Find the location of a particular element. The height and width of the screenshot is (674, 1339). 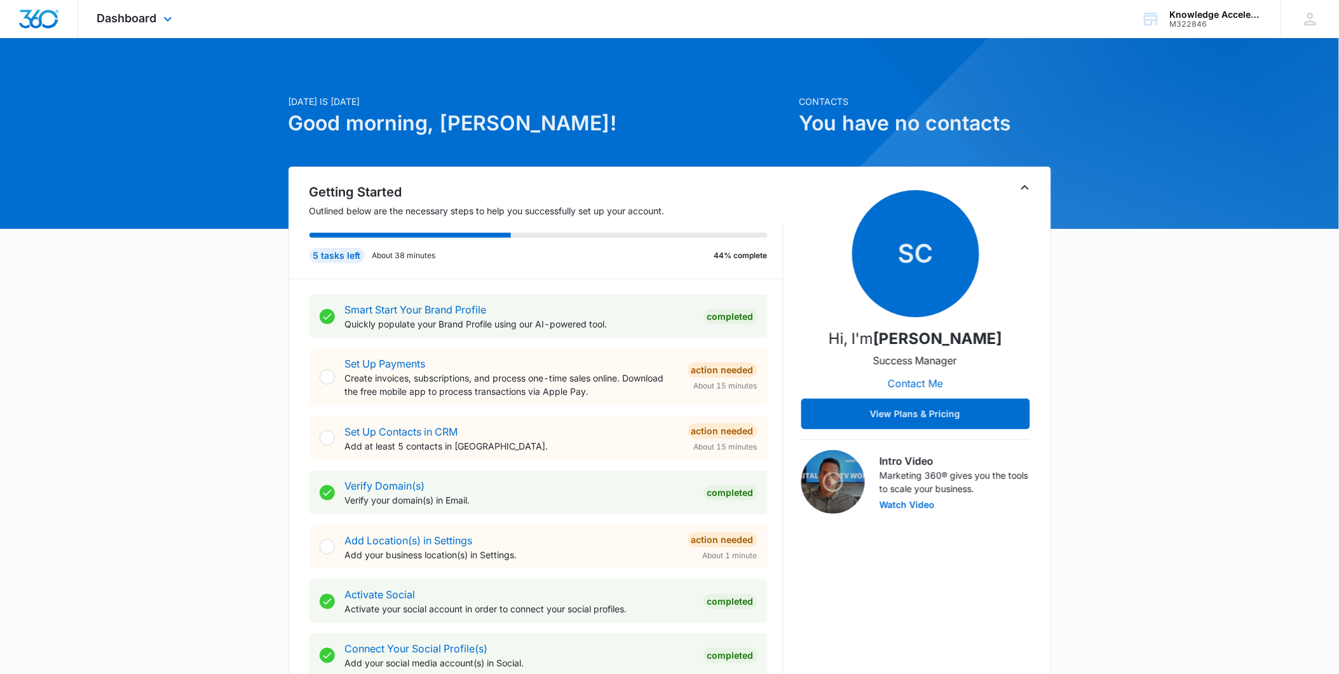

p: 44% complete is located at coordinates (741, 255).